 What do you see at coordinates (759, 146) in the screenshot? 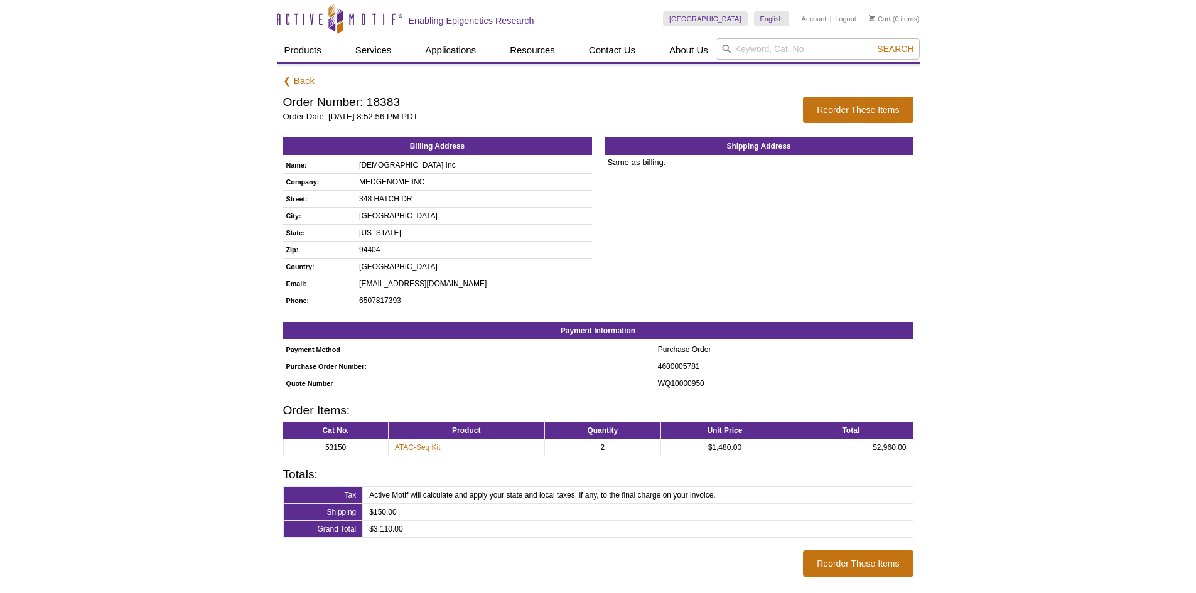
I see `h2: Shipping Address` at bounding box center [759, 146].